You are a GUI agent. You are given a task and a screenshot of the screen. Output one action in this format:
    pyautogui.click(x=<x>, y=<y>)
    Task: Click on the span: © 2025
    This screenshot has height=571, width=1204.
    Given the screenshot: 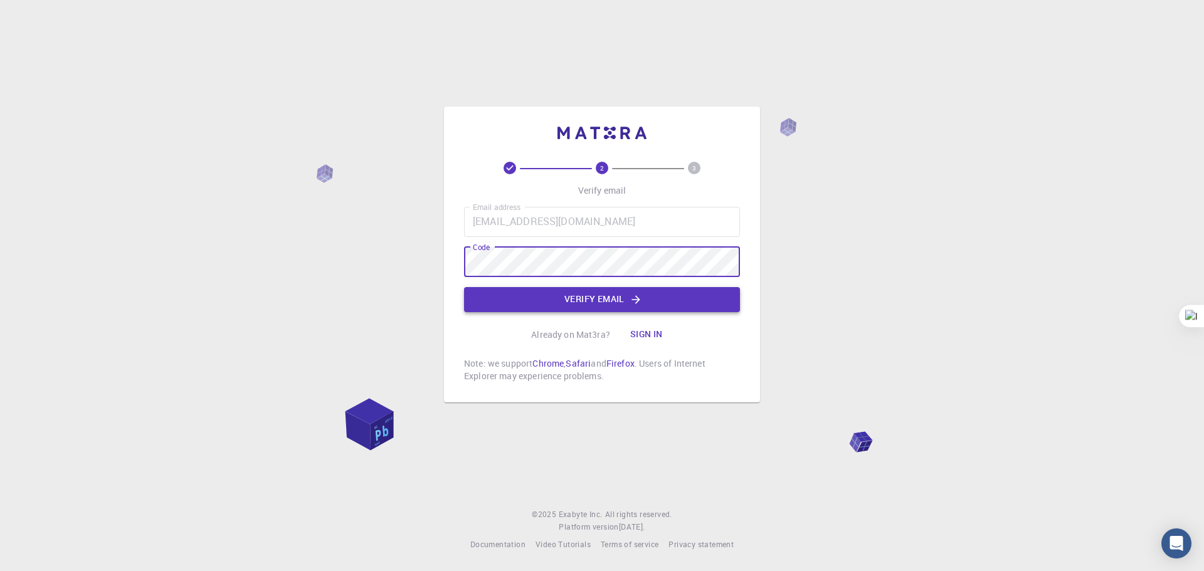 What is the action you would take?
    pyautogui.click(x=545, y=515)
    